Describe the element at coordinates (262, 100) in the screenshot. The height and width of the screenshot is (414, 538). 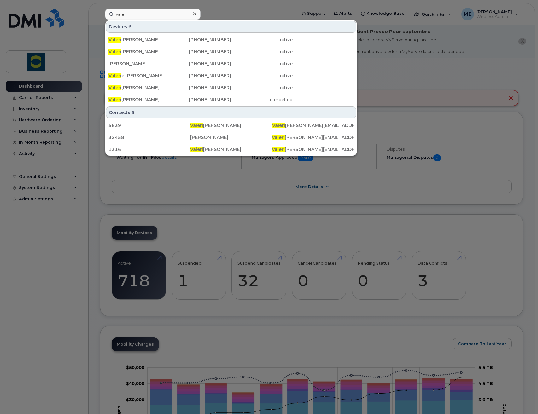
I see `div: cancelled` at that location.